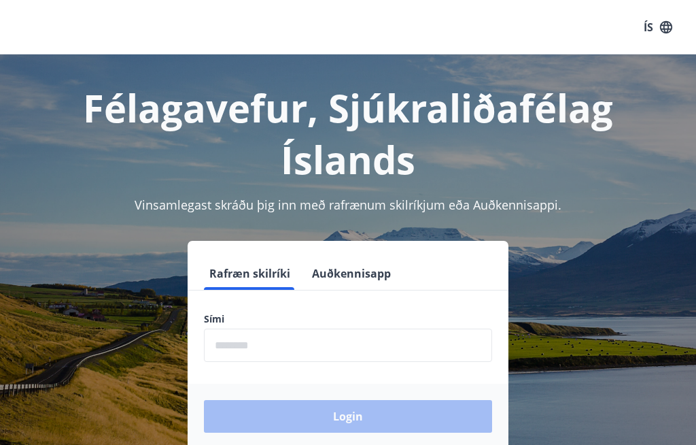  I want to click on button: Auðkennisapp, so click(352, 273).